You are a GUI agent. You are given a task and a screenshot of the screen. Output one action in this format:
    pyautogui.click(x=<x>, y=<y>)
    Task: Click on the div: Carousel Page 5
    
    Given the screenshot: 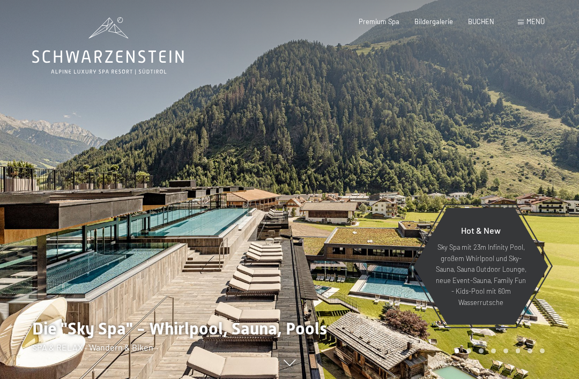 What is the action you would take?
    pyautogui.click(x=506, y=351)
    